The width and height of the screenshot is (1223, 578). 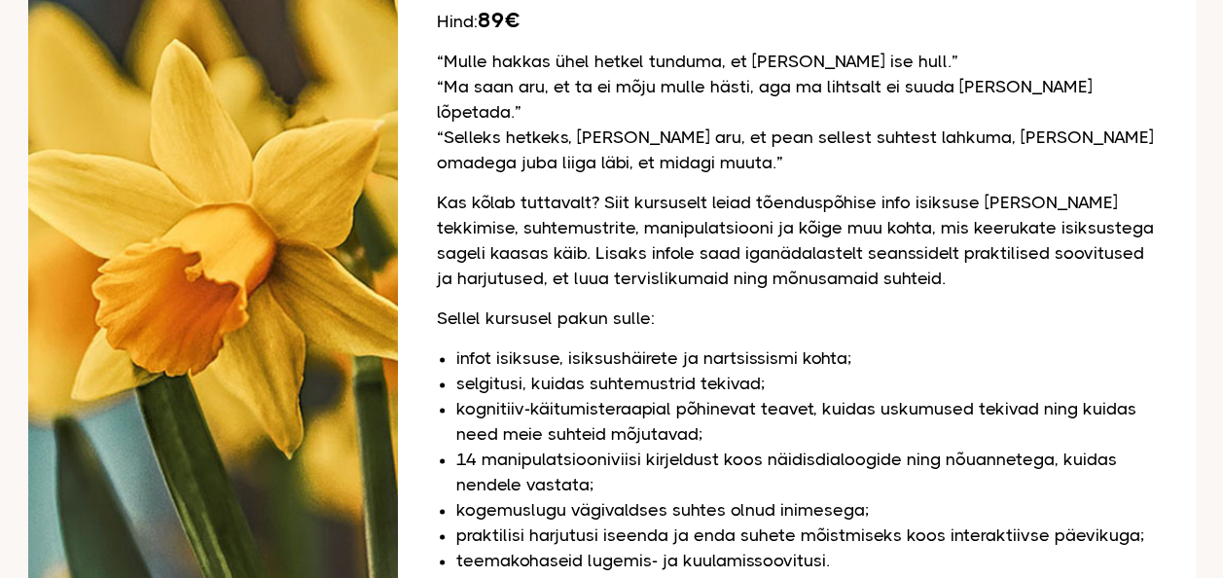 What do you see at coordinates (806, 535) in the screenshot?
I see `li: praktilisi harjutusi iseenda ja enda suhete mõistmiseks koos interaktiivse päevikuga;` at bounding box center [806, 535].